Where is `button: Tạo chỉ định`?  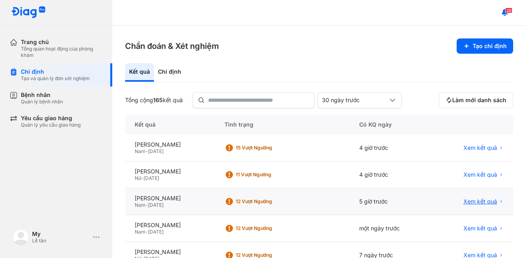 button: Tạo chỉ định is located at coordinates (485, 46).